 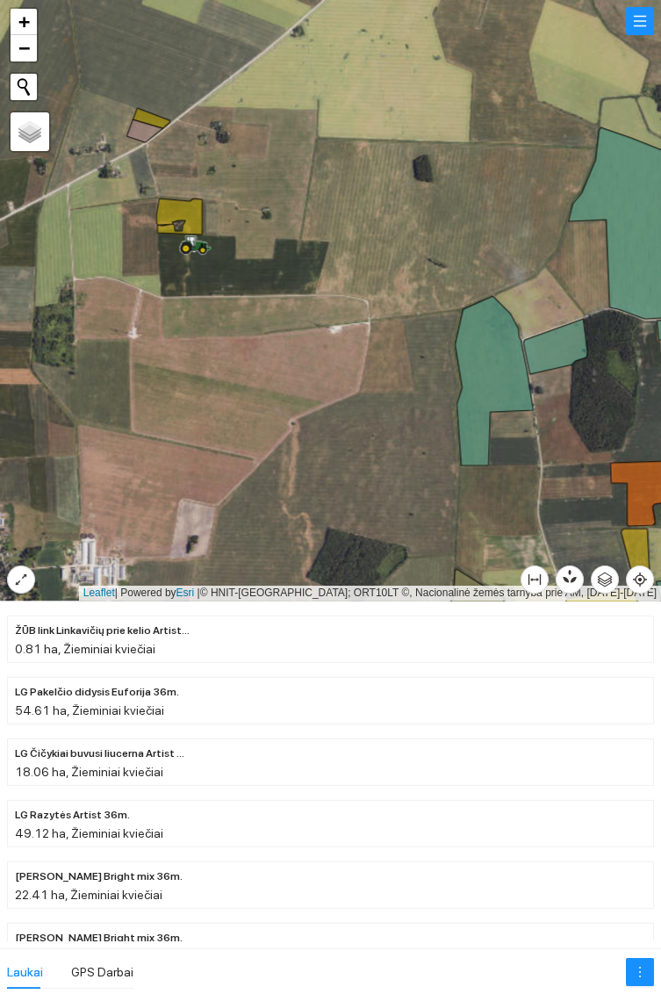 What do you see at coordinates (103, 631) in the screenshot?
I see `span: ŽŪB link Linkavičių prie kelio Artist 24m.` at bounding box center [103, 631].